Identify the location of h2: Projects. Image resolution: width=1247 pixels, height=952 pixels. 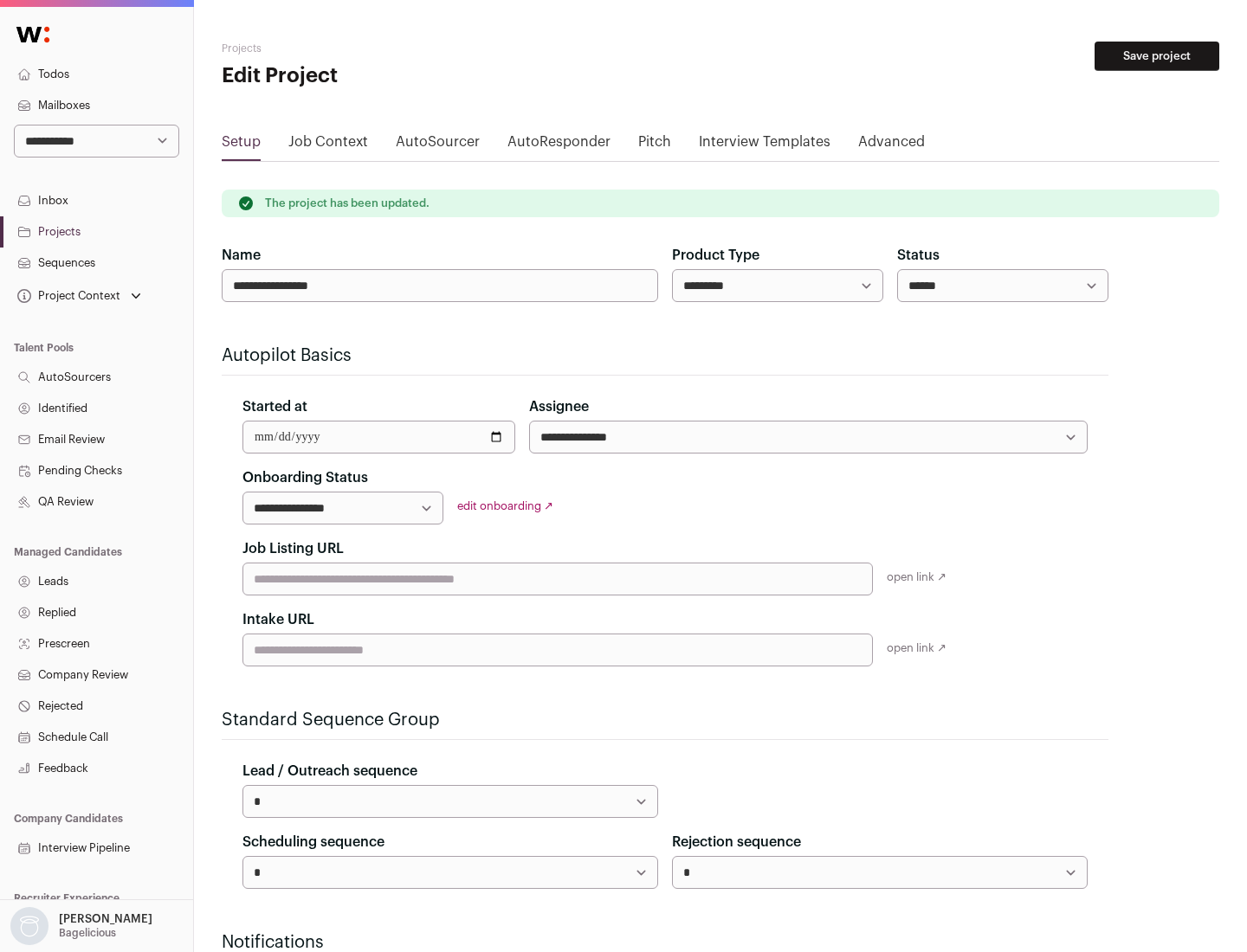
(388, 48).